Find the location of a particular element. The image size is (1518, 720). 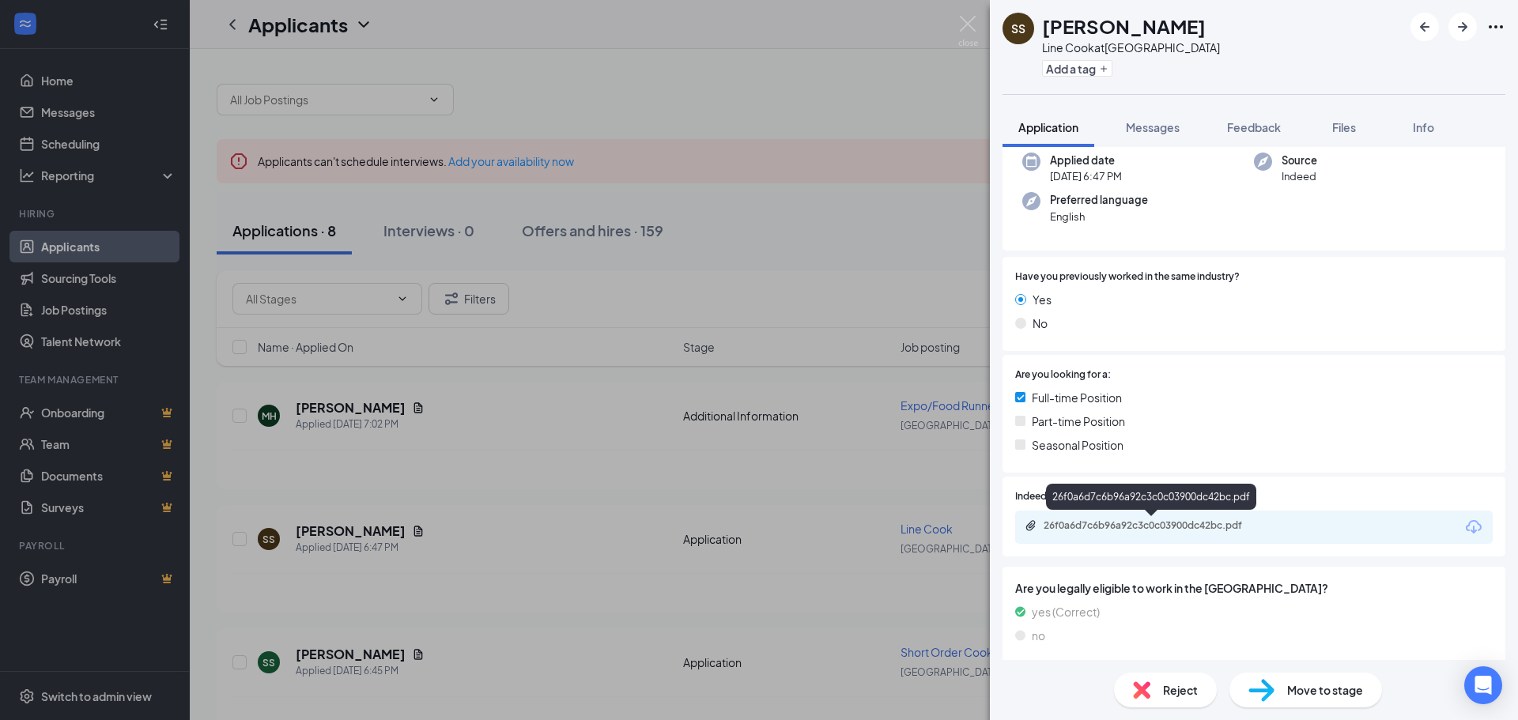

span: Reject is located at coordinates (1180, 690).